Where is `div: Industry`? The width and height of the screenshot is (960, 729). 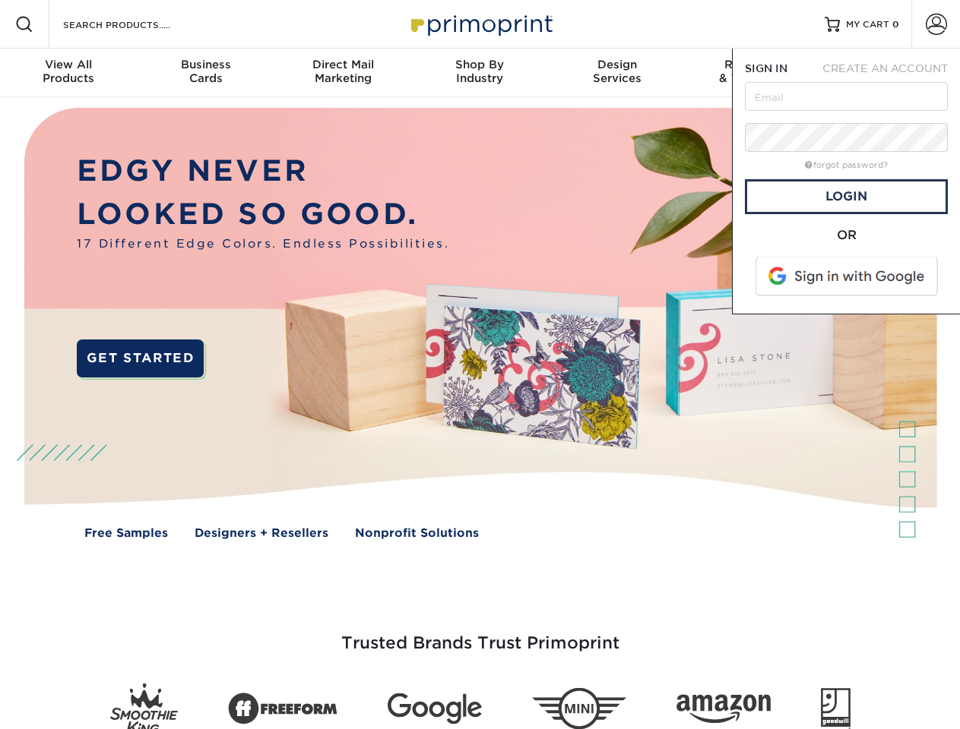
div: Industry is located at coordinates (479, 71).